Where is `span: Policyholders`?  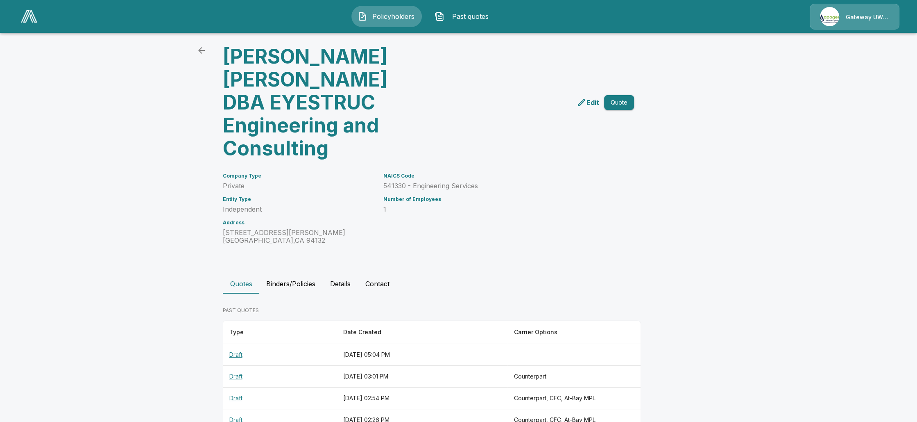 span: Policyholders is located at coordinates (393, 16).